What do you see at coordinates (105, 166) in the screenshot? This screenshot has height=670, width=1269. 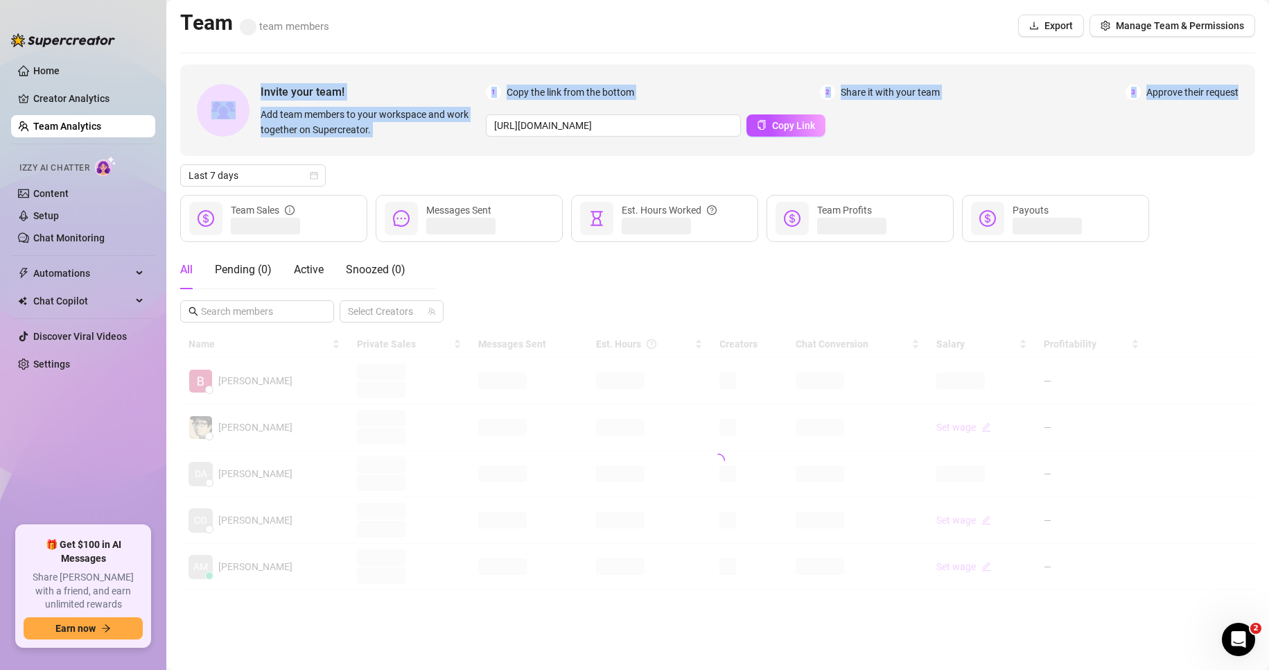 I see `img: AI Chatter` at bounding box center [105, 166].